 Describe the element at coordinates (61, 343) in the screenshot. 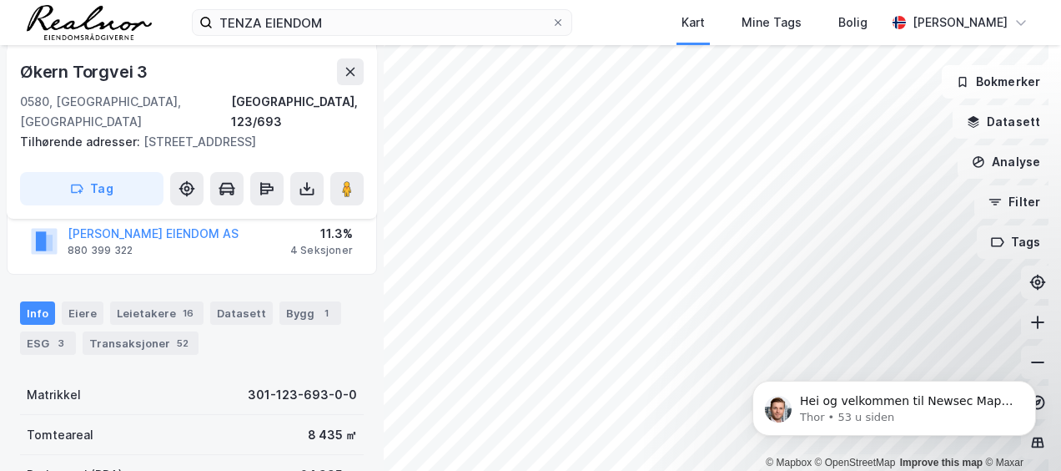

I see `div: 3` at that location.